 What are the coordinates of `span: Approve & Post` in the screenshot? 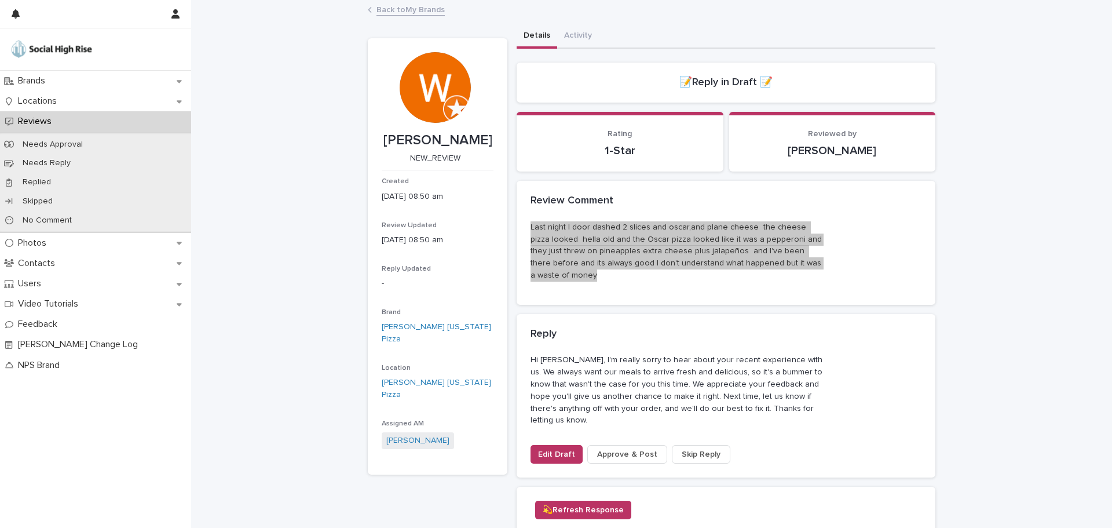 It's located at (627, 454).